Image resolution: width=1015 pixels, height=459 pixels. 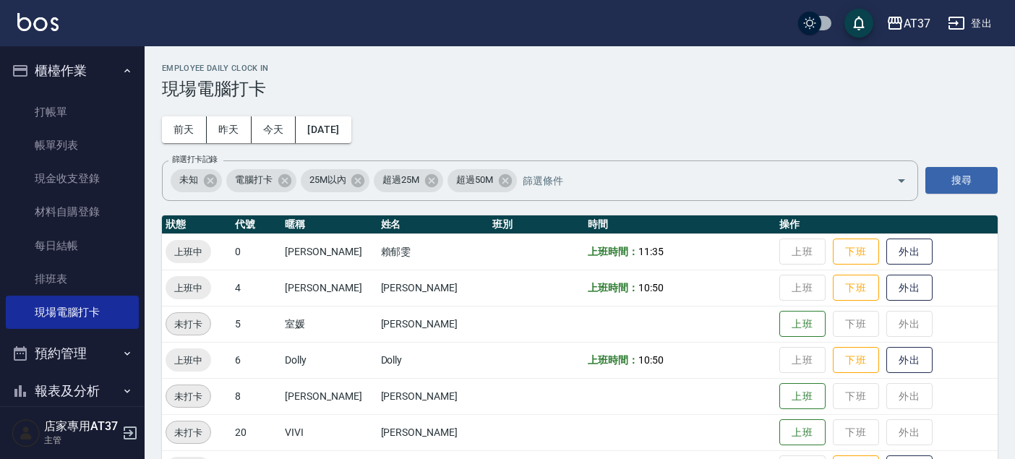 What do you see at coordinates (580, 68) in the screenshot?
I see `h2: Employee Daily Clock In` at bounding box center [580, 68].